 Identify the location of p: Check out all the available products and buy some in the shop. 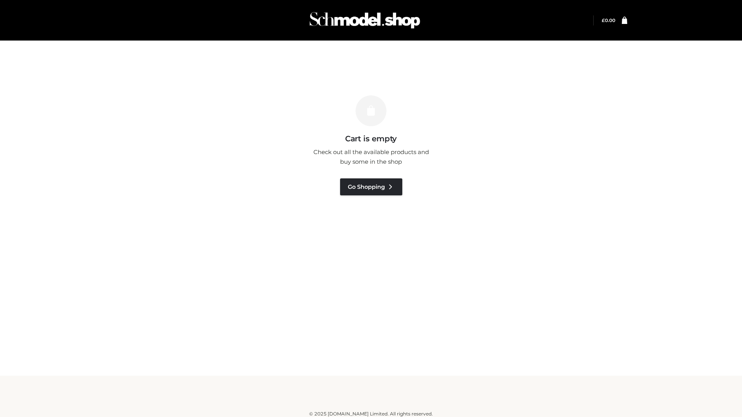
(371, 157).